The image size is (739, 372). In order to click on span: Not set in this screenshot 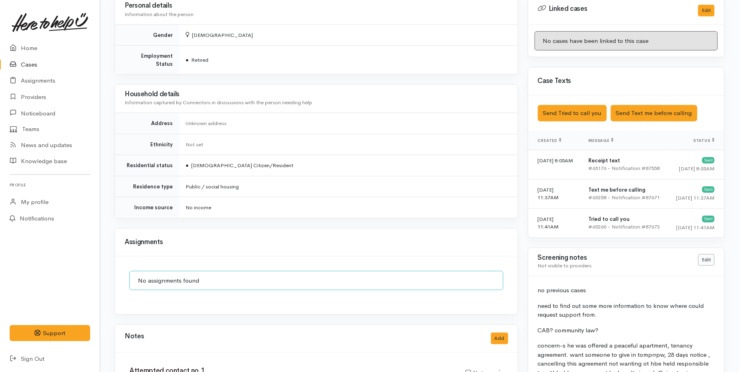, I will do `click(194, 144)`.